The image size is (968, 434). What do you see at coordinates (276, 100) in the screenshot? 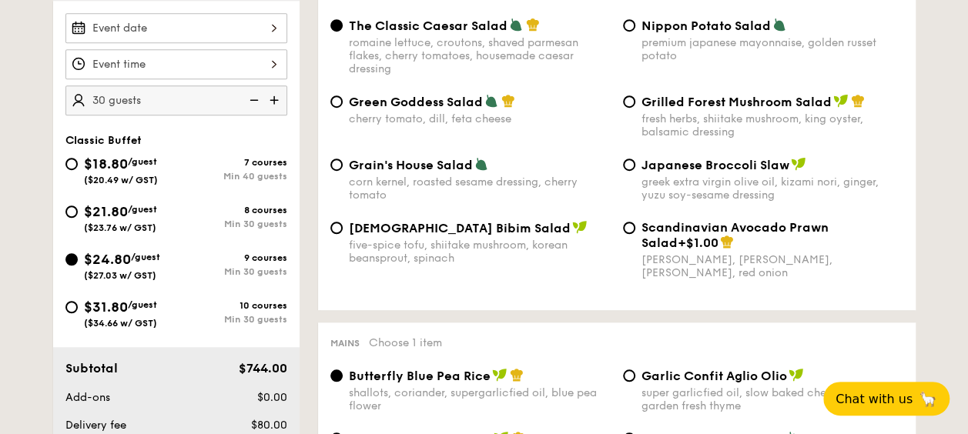
I see `img: icon-add.58712e84.svg` at bounding box center [276, 100].